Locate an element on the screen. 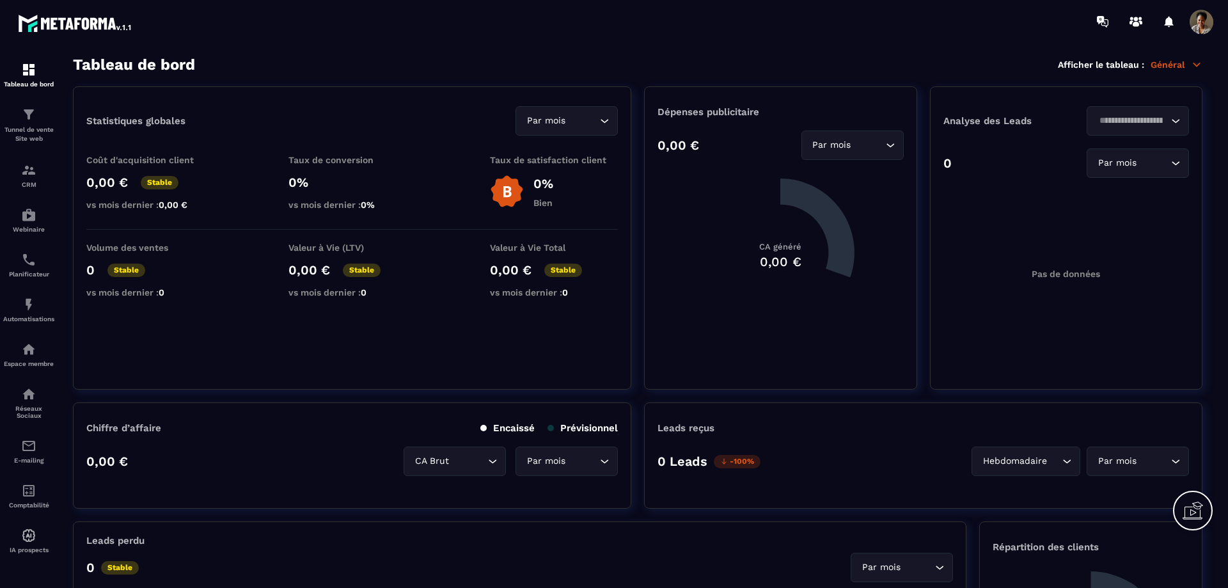 This screenshot has height=588, width=1228. p: Réseaux Sociaux is located at coordinates (29, 412).